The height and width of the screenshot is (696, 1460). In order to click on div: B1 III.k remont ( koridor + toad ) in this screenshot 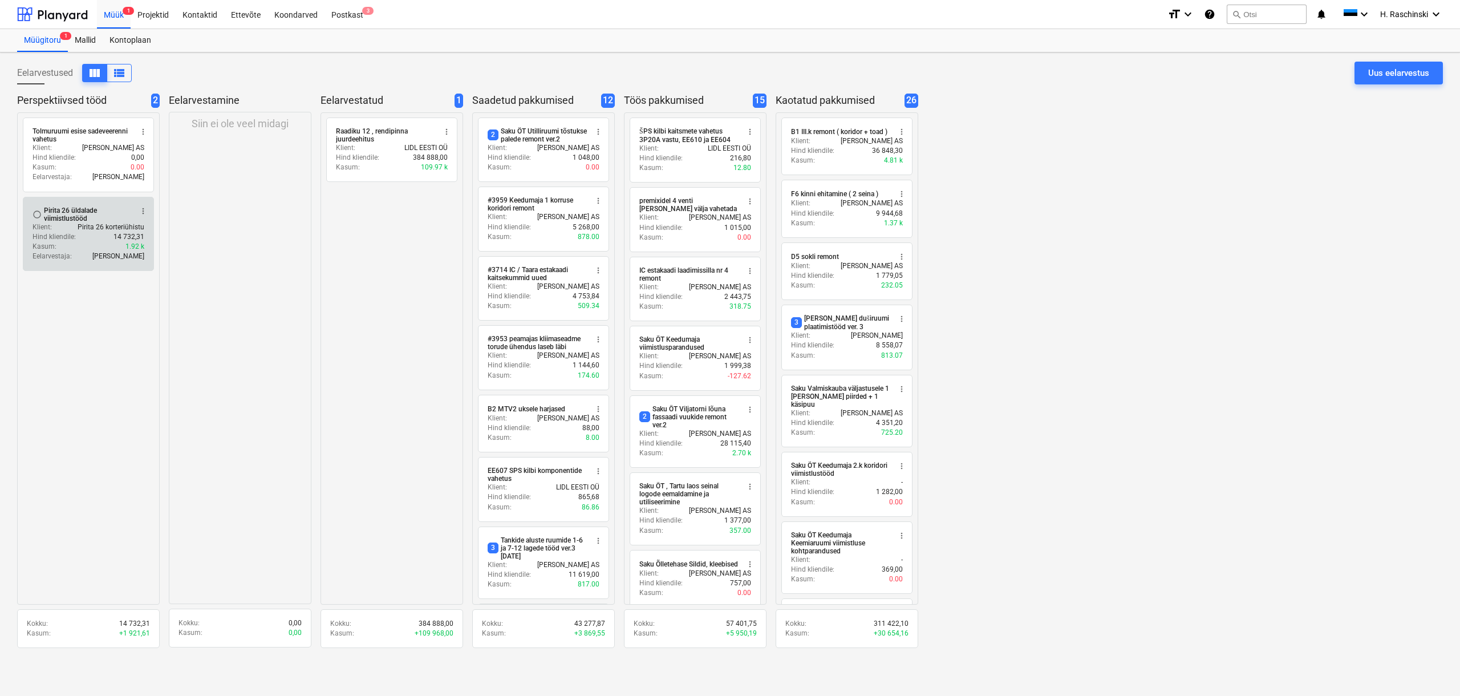, I will do `click(839, 132)`.